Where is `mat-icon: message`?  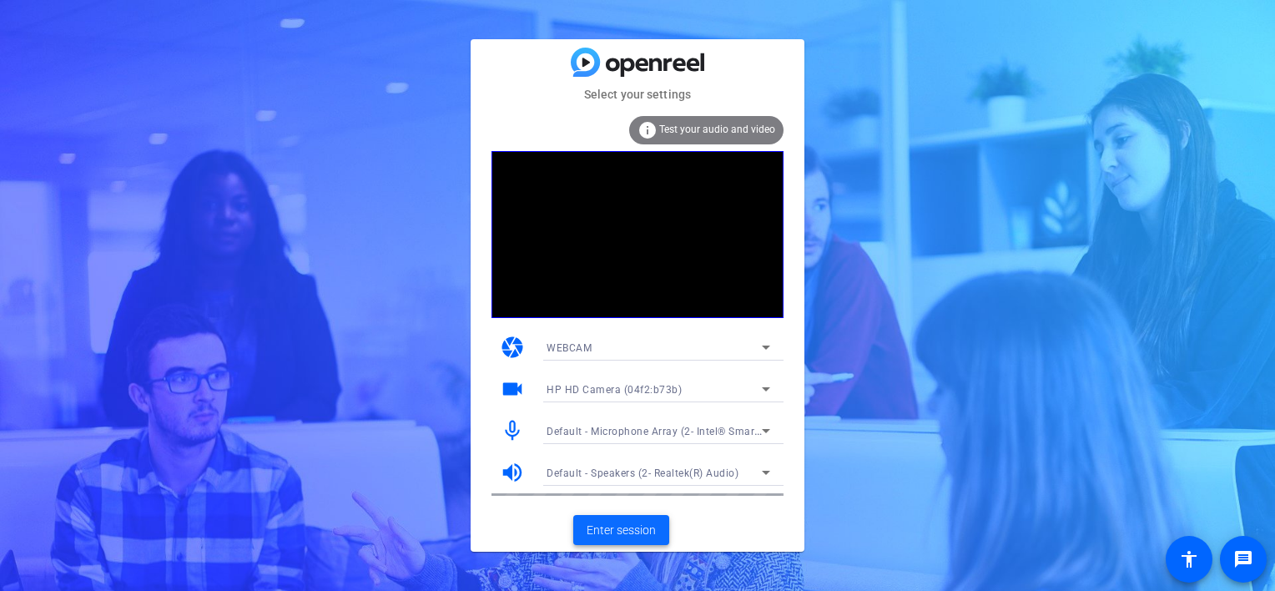 mat-icon: message is located at coordinates (1243, 559).